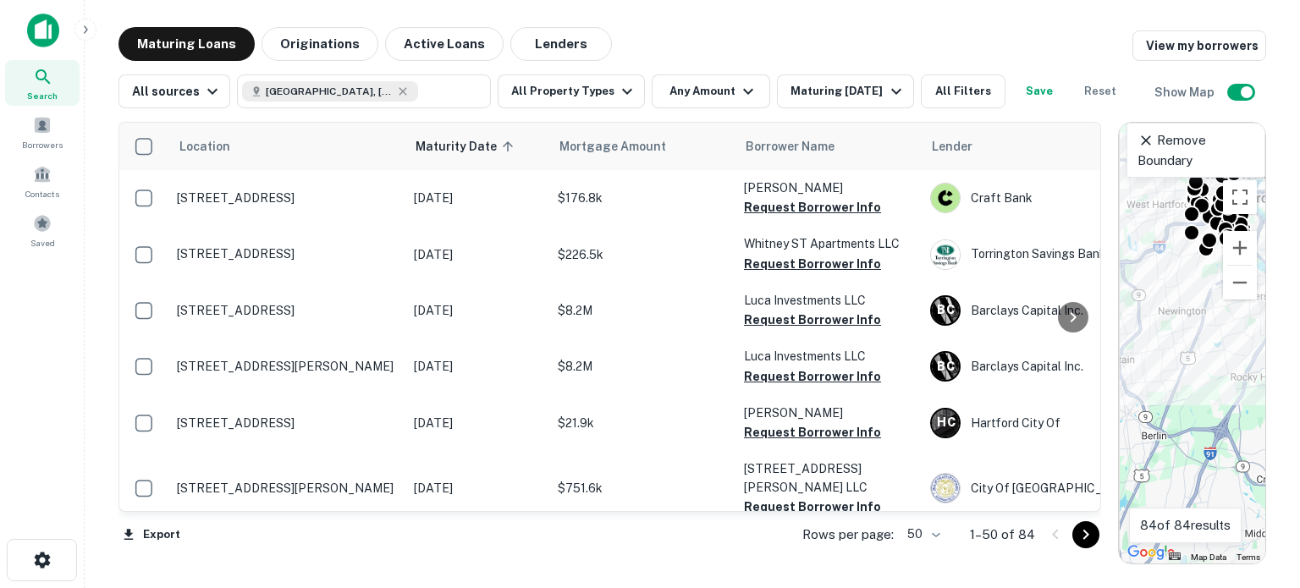 The height and width of the screenshot is (588, 1300). I want to click on button: All Property Types, so click(571, 91).